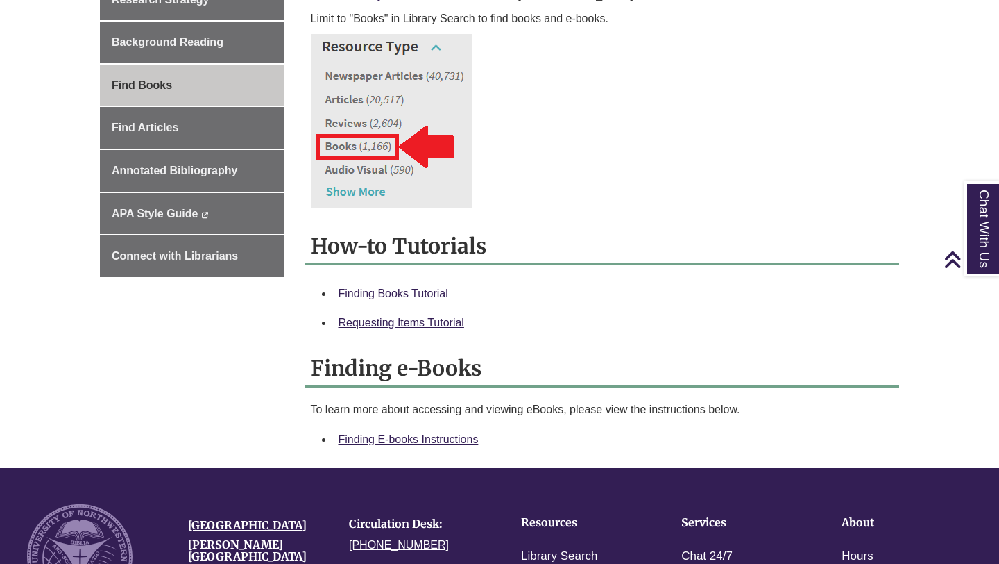 The image size is (999, 564). I want to click on a: Finding E-books Instructions, so click(409, 439).